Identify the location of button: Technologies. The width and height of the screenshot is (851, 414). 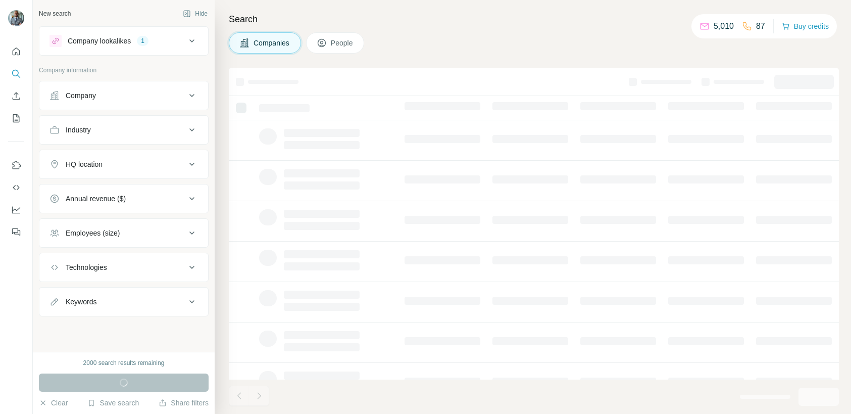
(124, 267).